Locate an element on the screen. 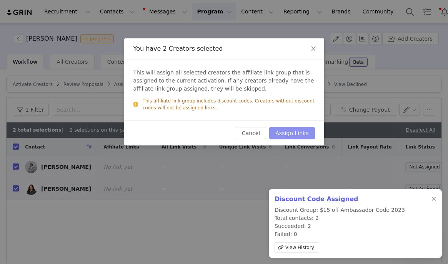  button: Close is located at coordinates (313, 49).